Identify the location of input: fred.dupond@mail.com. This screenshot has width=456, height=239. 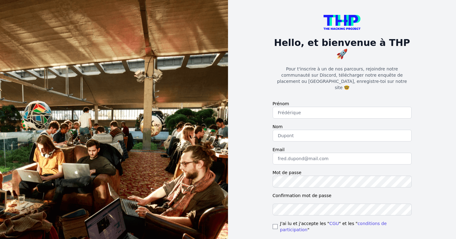
(342, 158).